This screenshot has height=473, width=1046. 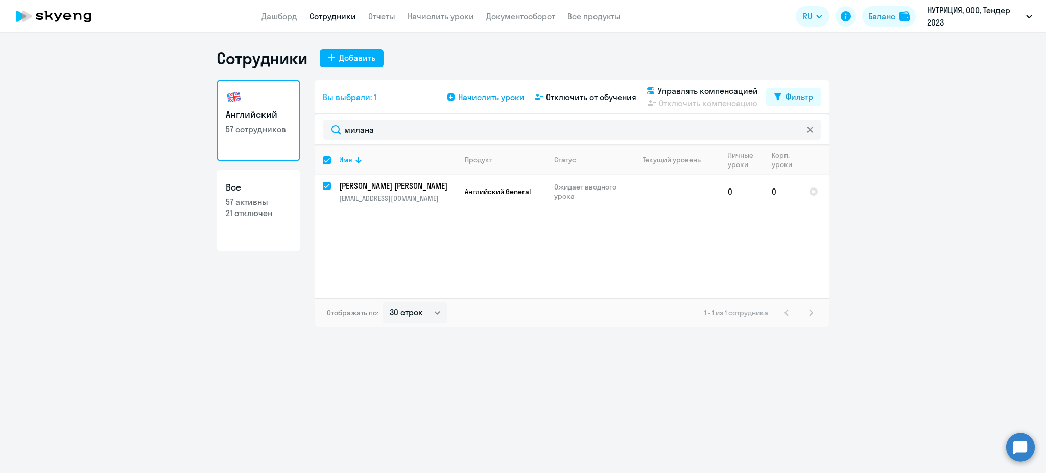 I want to click on h3: Английский, so click(x=258, y=115).